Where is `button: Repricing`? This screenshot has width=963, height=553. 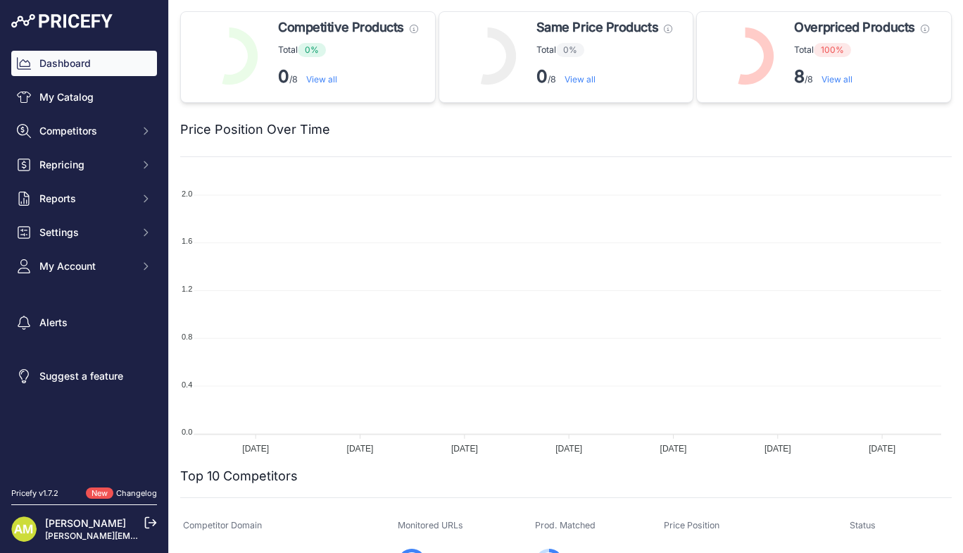 button: Repricing is located at coordinates (84, 165).